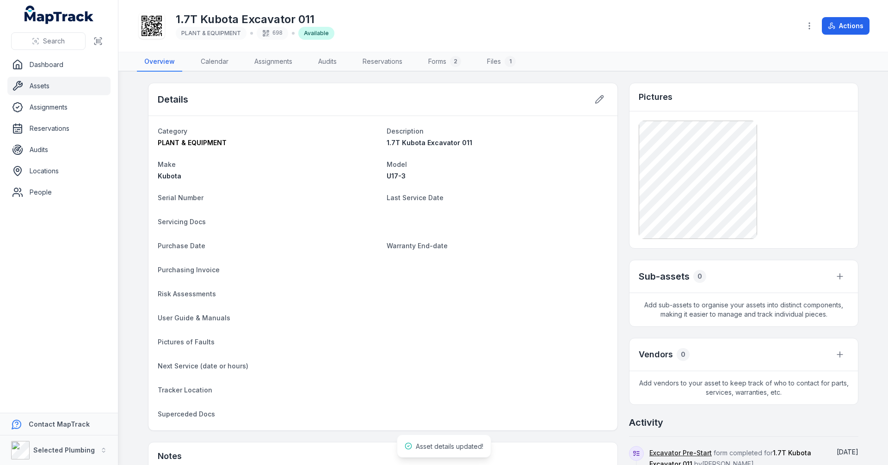 The image size is (888, 465). I want to click on span: Warranty End-date, so click(417, 246).